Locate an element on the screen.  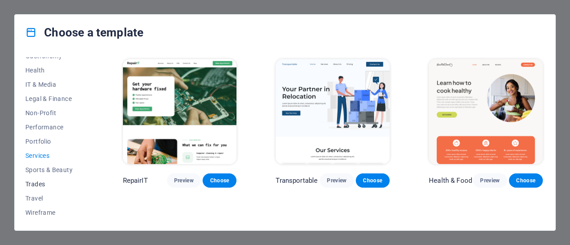
button: Wireframe is located at coordinates (54, 213).